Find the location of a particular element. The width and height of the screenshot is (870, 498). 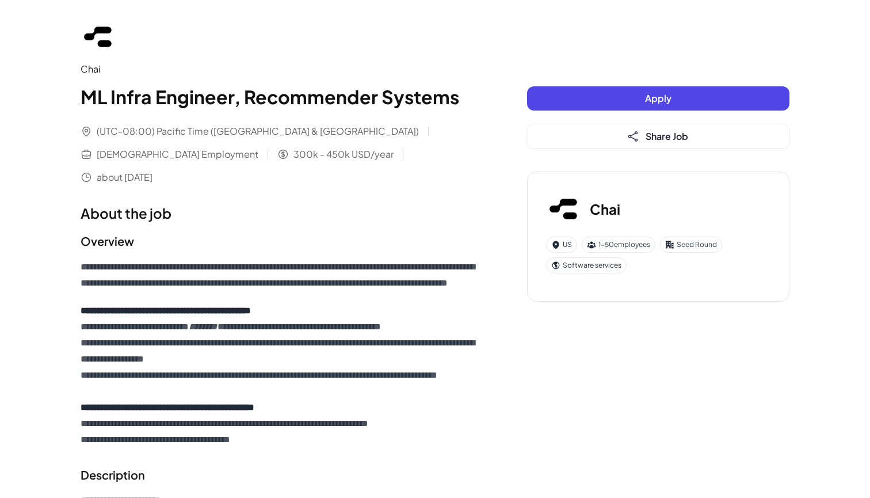

div: Seed Round is located at coordinates (691, 244).